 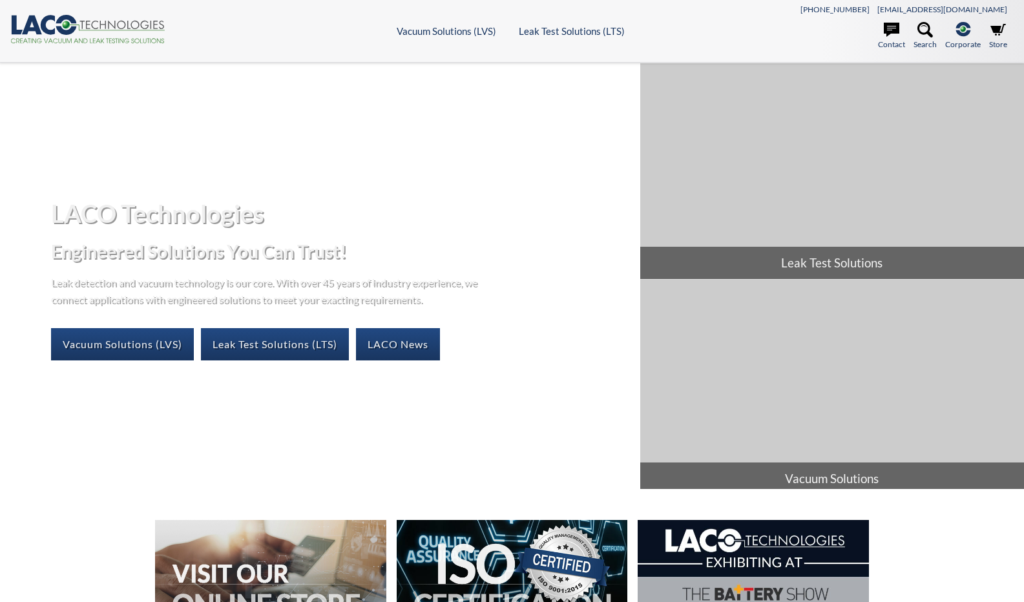 I want to click on a: Vacuum Solutions, so click(x=832, y=388).